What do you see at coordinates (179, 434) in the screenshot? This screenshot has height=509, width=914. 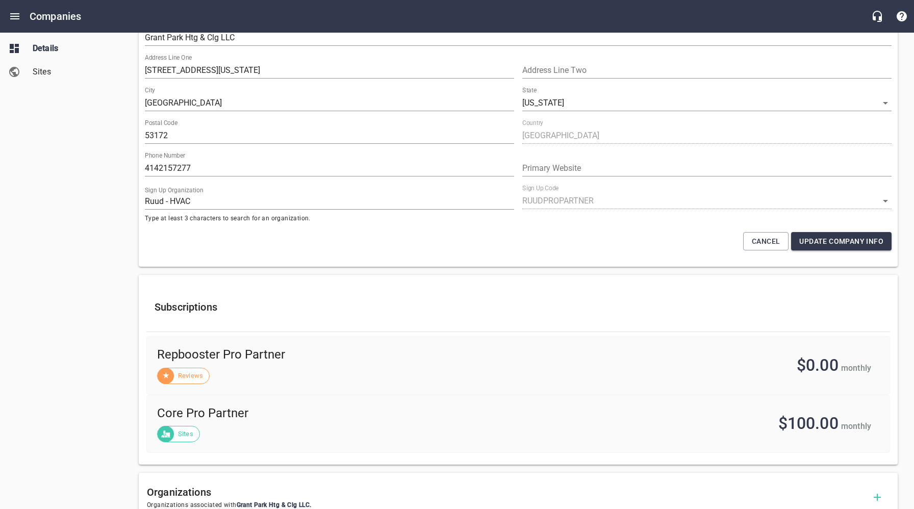 I see `div: Sites` at bounding box center [179, 434].